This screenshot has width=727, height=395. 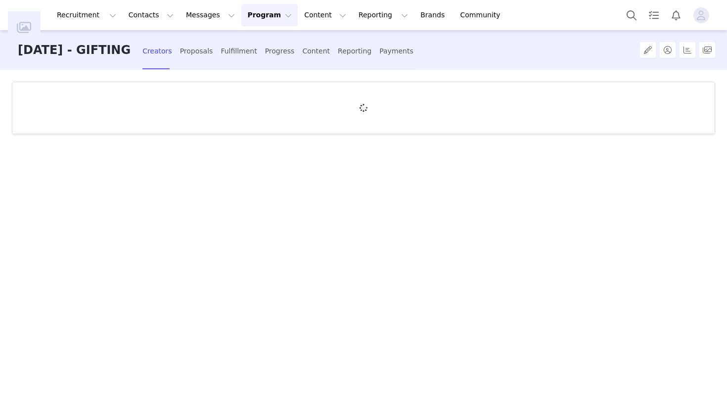 What do you see at coordinates (383, 15) in the screenshot?
I see `button: Reporting` at bounding box center [383, 15].